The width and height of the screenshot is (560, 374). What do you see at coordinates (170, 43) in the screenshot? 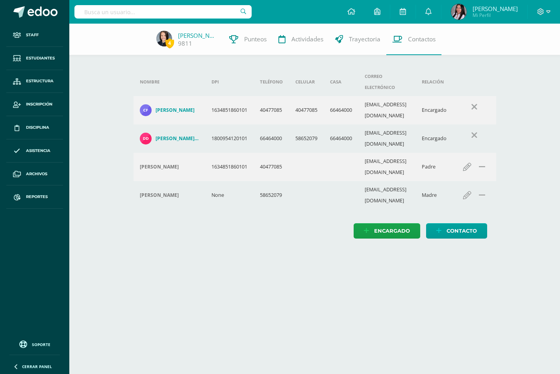
I see `span: 4` at bounding box center [170, 43].